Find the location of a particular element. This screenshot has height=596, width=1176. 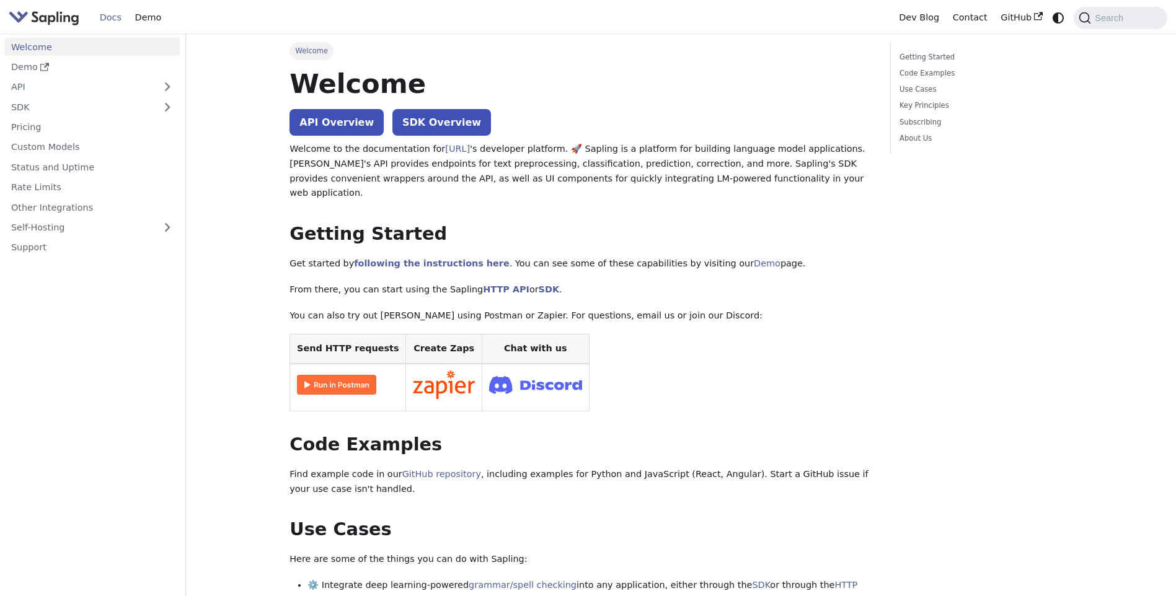

a: HTTP API is located at coordinates (506, 289).